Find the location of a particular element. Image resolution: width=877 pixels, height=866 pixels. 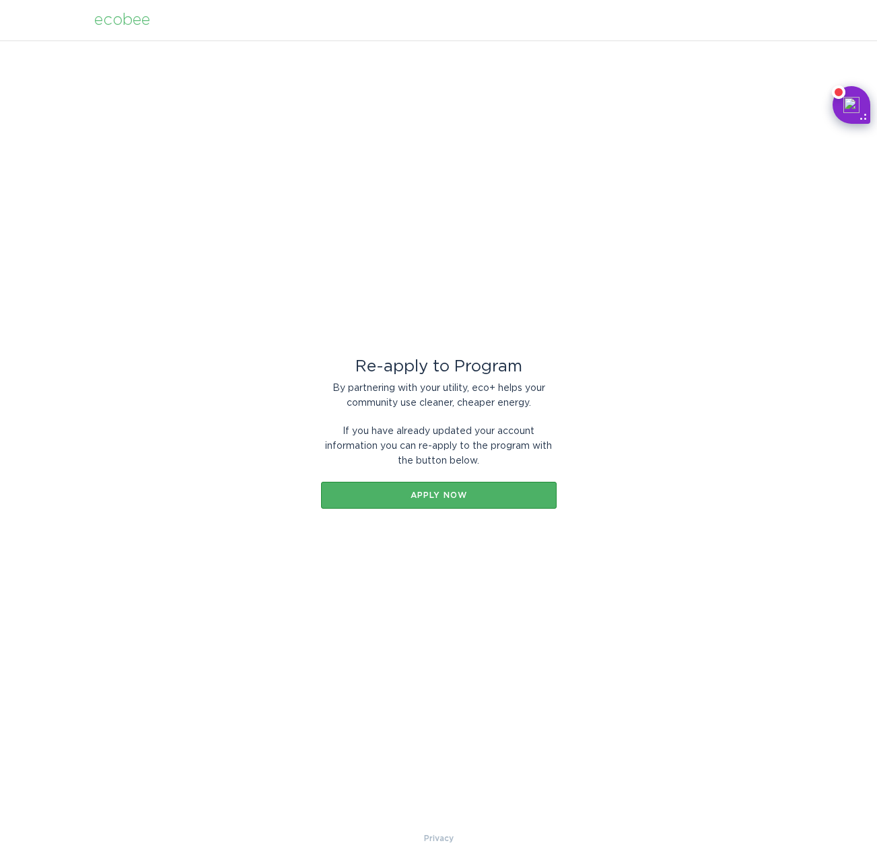

div: ecobee is located at coordinates (122, 20).